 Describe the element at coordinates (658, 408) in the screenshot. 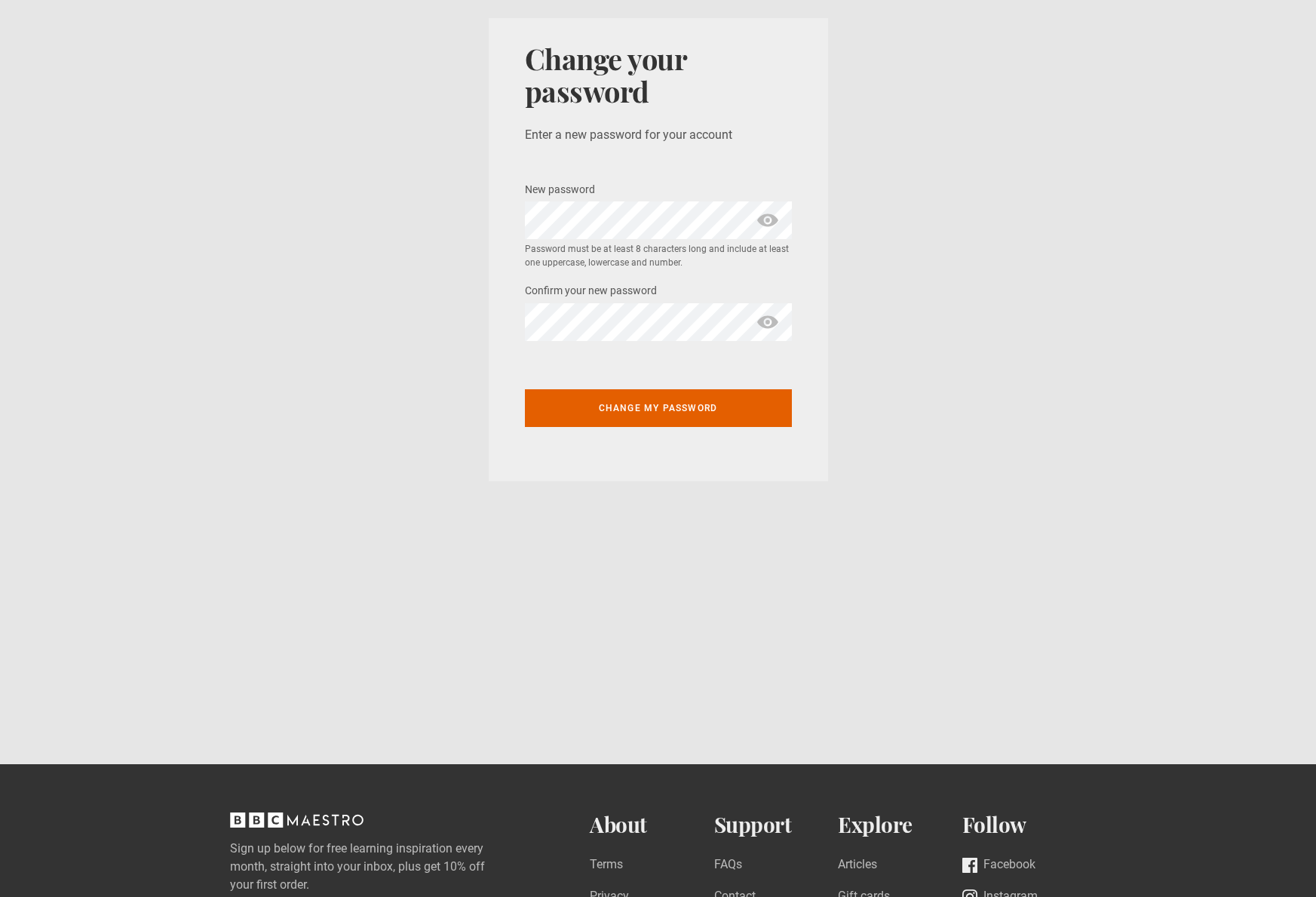

I see `button: Change my password` at that location.